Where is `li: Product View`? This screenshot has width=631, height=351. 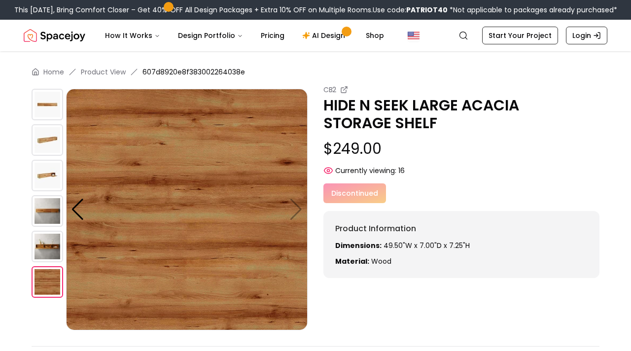 li: Product View is located at coordinates (103, 72).